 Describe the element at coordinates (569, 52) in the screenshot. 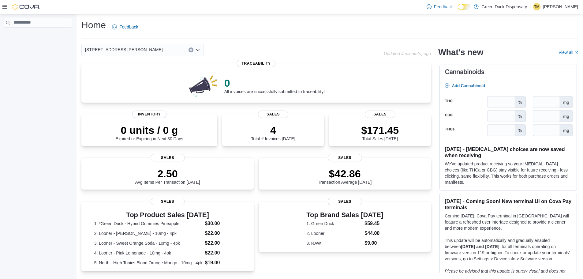

I see `a: View allExternal link` at that location.